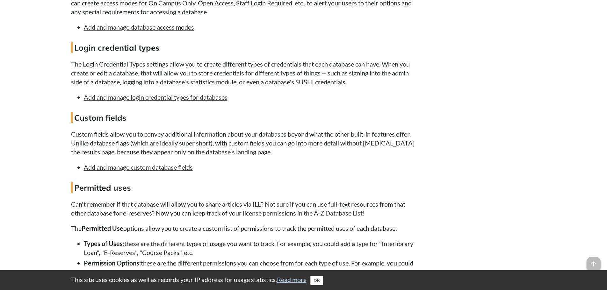  Describe the element at coordinates (292, 280) in the screenshot. I see `a: Read more` at that location.